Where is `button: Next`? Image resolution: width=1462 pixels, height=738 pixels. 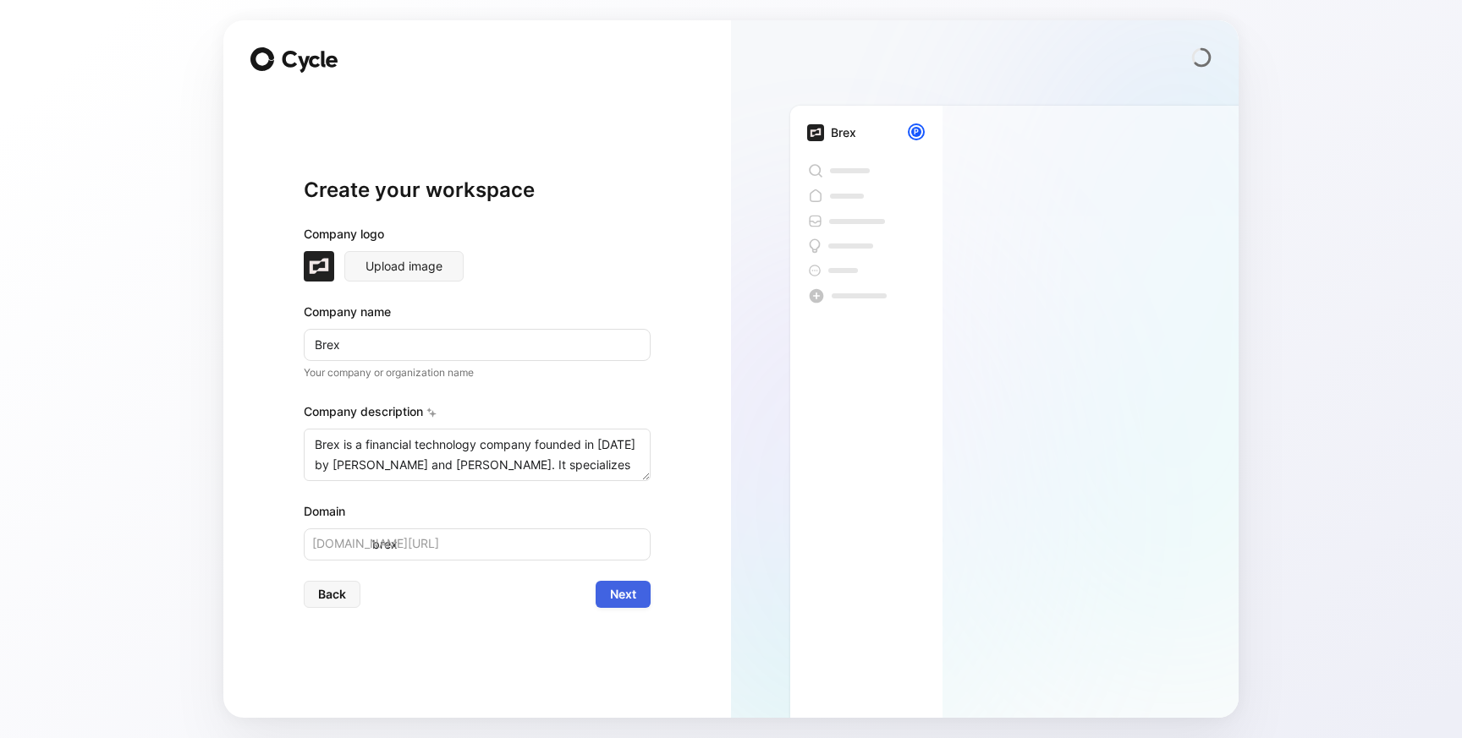 button: Next is located at coordinates (623, 595).